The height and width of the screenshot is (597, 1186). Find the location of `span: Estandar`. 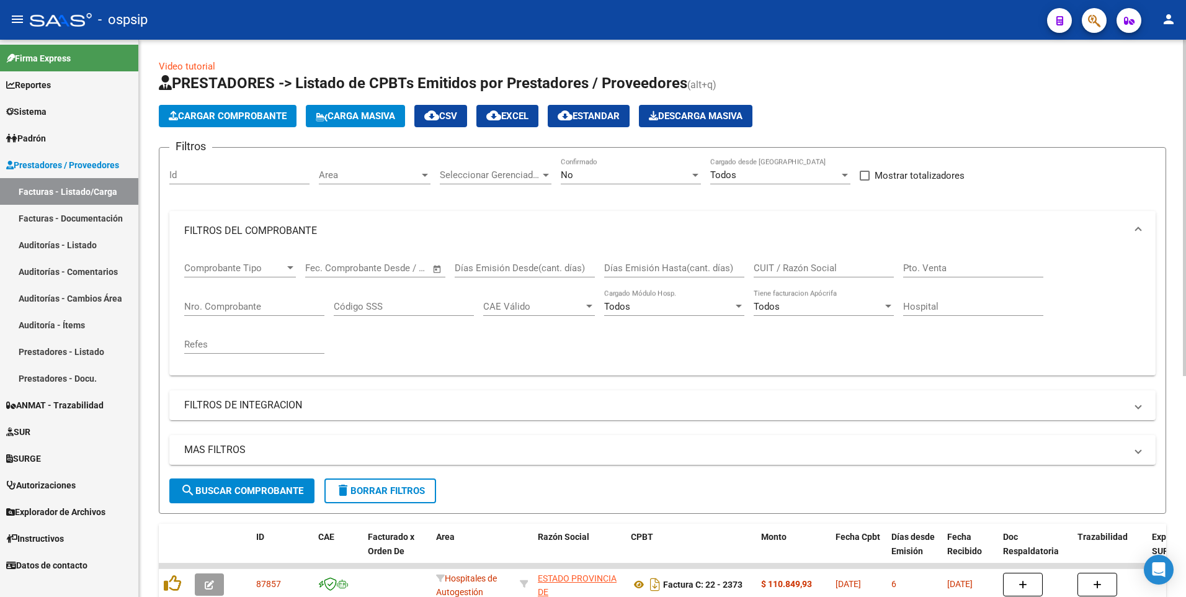

span: Estandar is located at coordinates (589, 116).